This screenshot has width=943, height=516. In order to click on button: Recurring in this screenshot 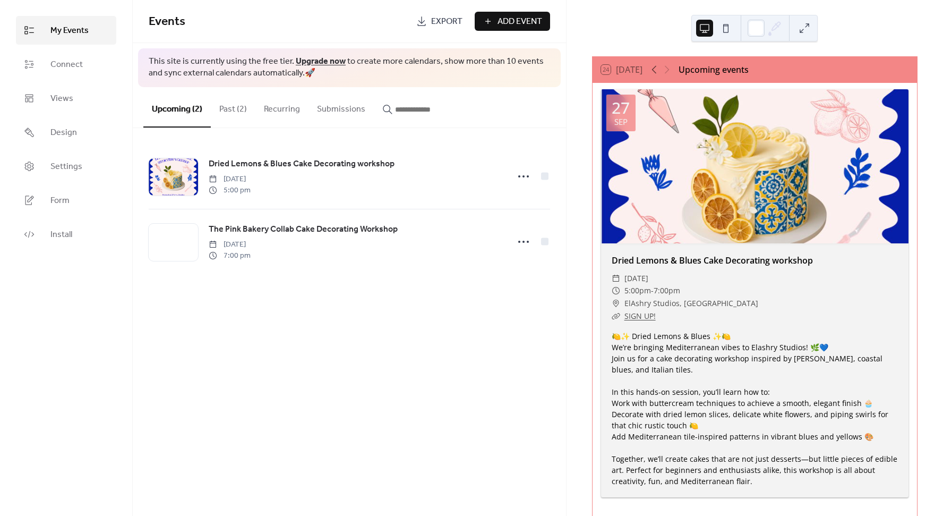, I will do `click(282, 107)`.